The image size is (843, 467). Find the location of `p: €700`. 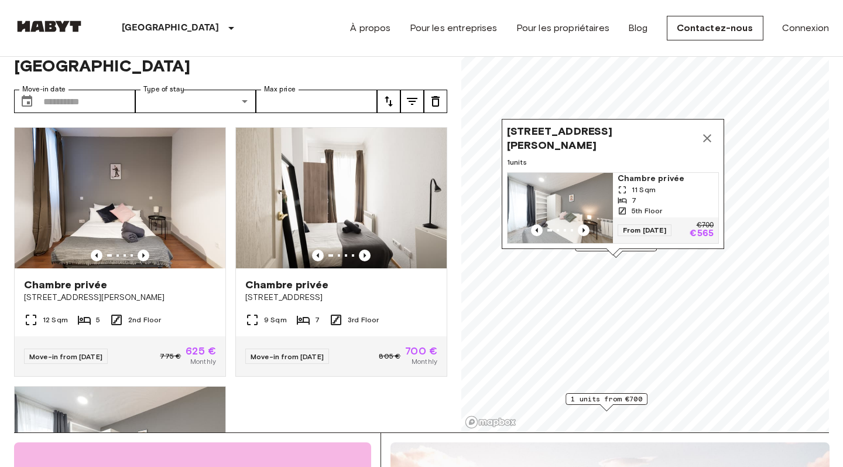

p: €700 is located at coordinates (705, 225).